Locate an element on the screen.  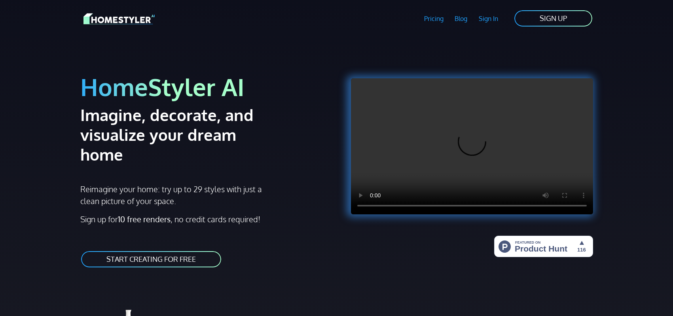
a: SIGN UP is located at coordinates (553, 18).